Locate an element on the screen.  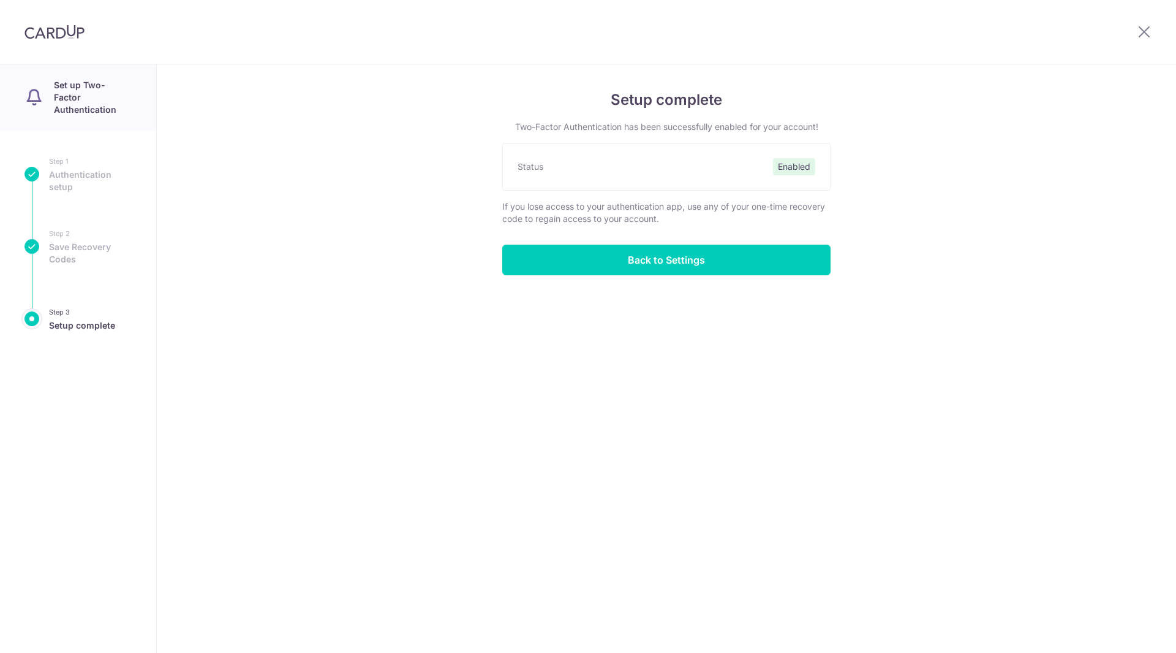
input: Back to Settings is located at coordinates (667, 260).